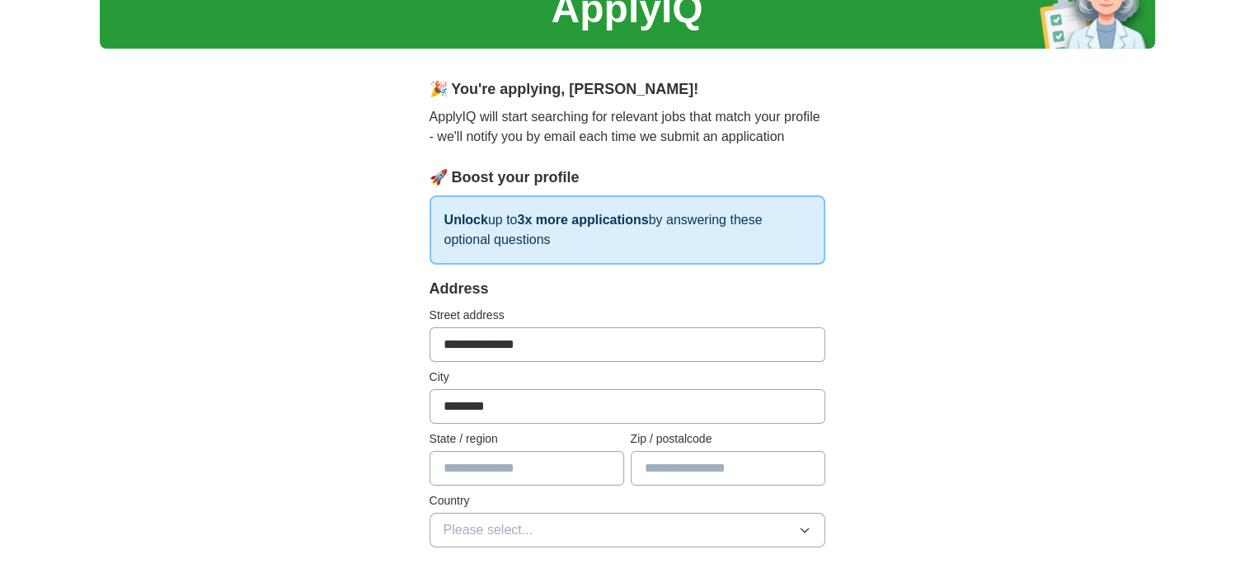 This screenshot has height=573, width=1254. I want to click on p: ApplyIQ will start searching for relevant jobs that match your profile - we'll notify you by emai..., so click(628, 127).